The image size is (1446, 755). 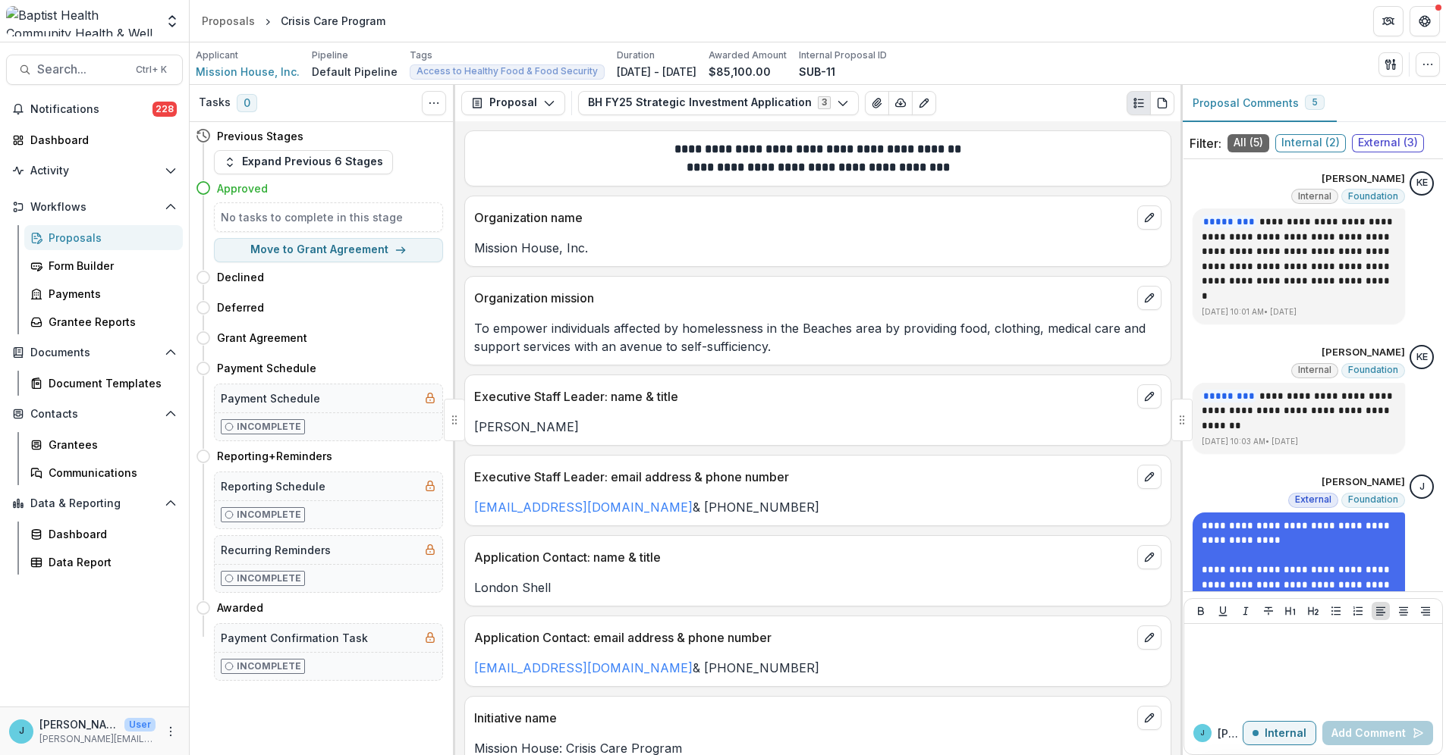 What do you see at coordinates (275, 550) in the screenshot?
I see `h5: Recurring Reminders` at bounding box center [275, 550].